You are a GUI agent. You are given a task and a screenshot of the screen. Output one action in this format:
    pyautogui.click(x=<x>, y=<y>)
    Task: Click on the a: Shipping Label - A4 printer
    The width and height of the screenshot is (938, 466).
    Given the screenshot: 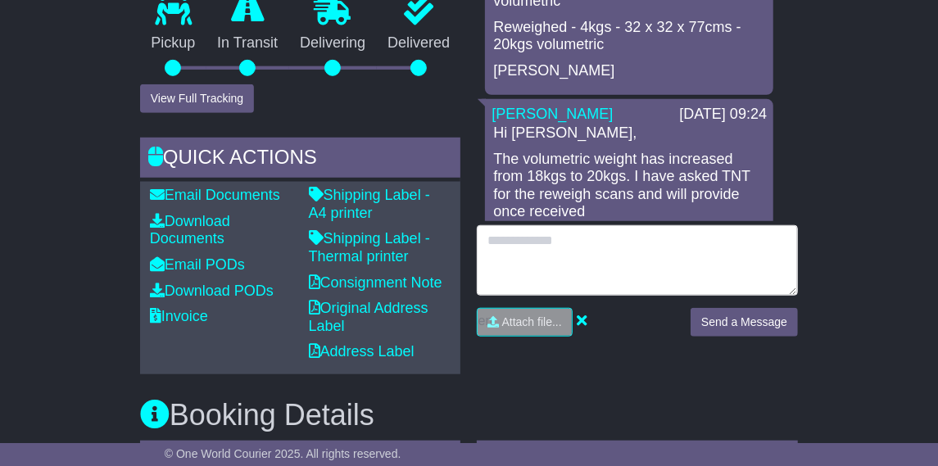 What is the action you would take?
    pyautogui.click(x=369, y=204)
    